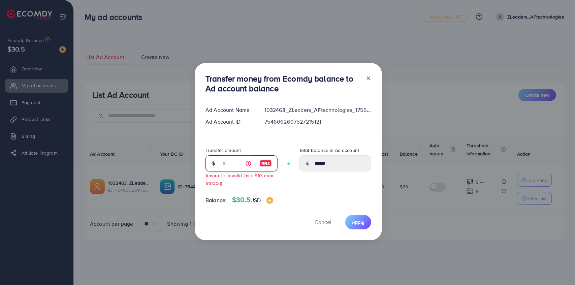  I want to click on span: Cancel, so click(323, 222).